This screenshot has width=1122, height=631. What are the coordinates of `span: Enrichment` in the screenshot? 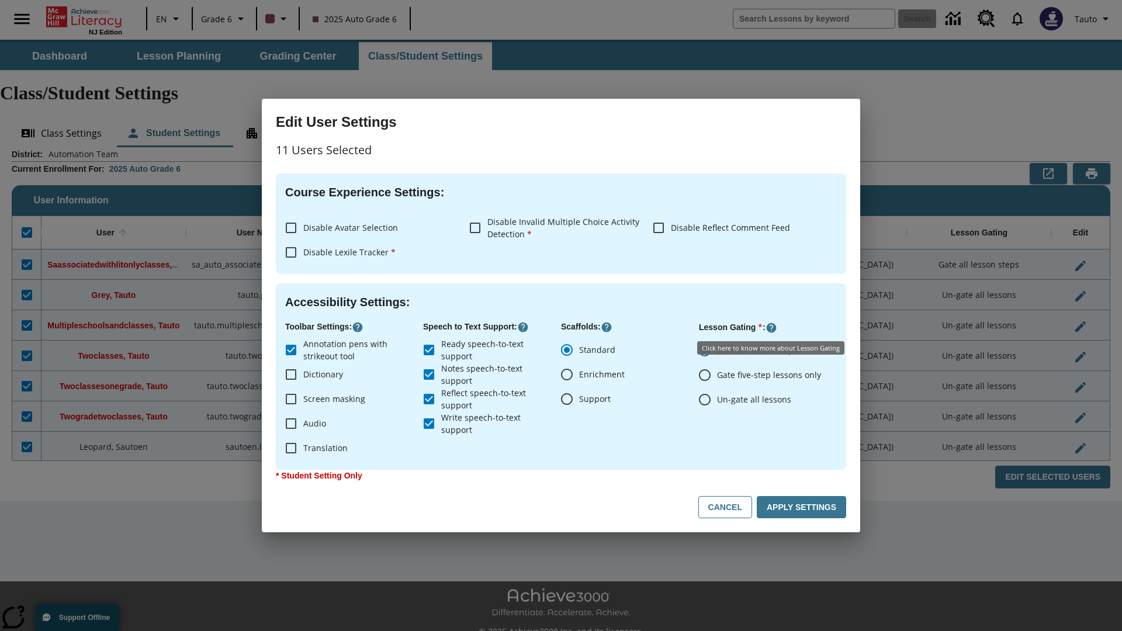 It's located at (602, 374).